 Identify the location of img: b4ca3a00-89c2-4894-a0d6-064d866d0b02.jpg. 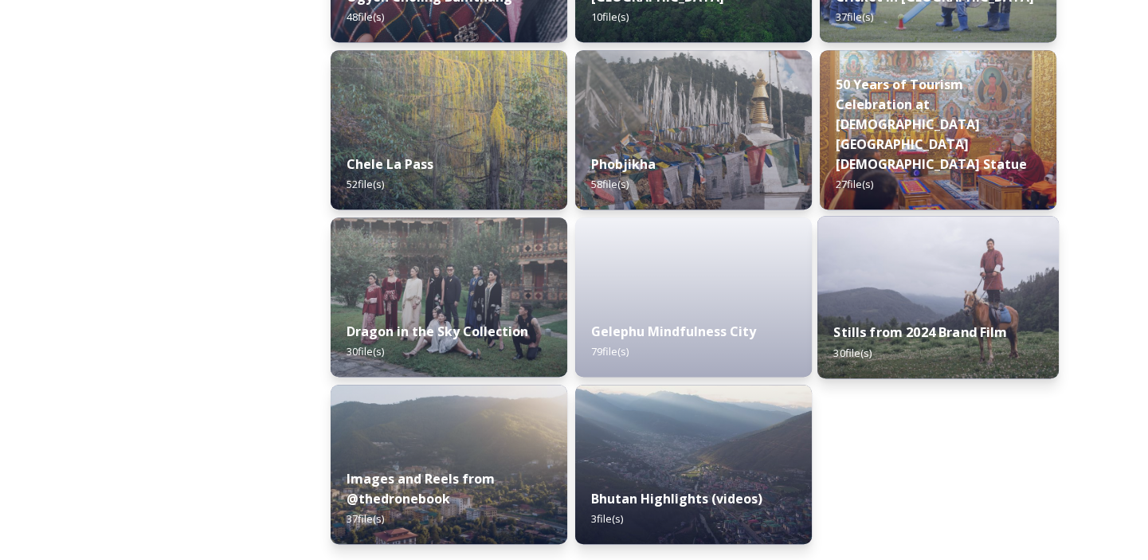
(693, 464).